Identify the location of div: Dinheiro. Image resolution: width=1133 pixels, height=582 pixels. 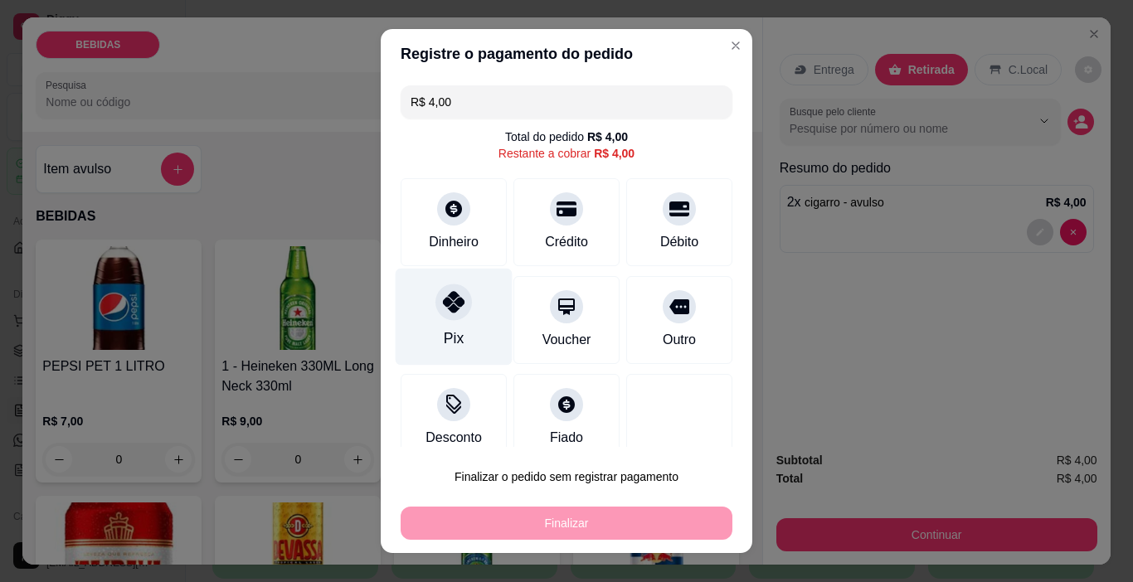
(454, 242).